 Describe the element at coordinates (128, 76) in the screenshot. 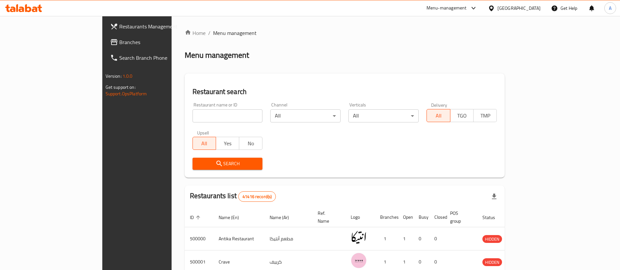

I see `span: 1.0.0` at that location.